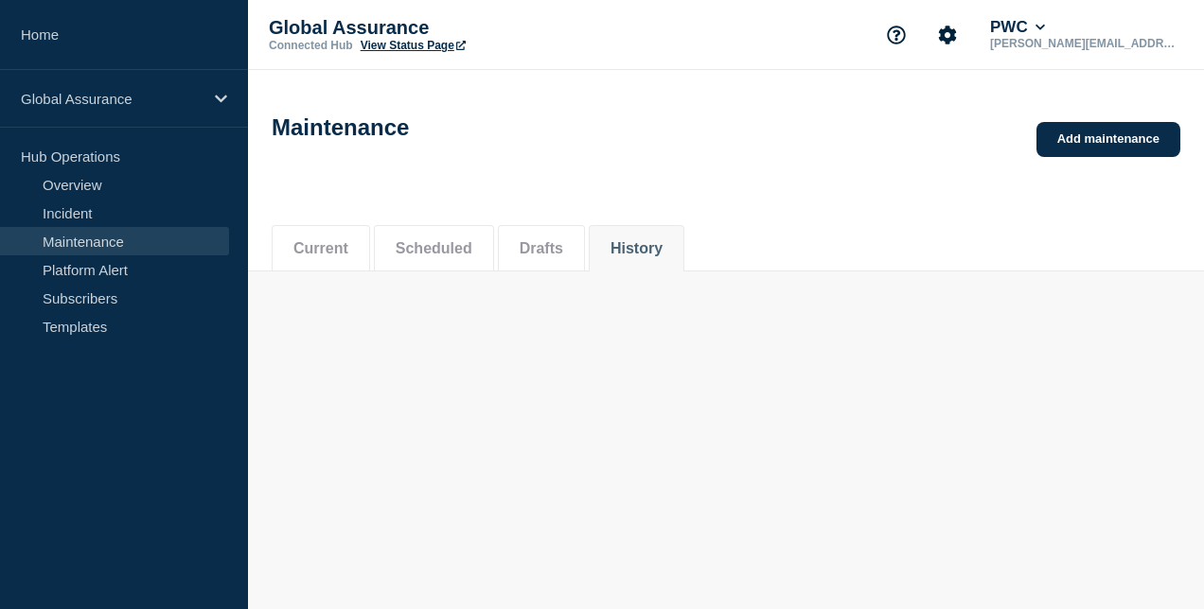 Image resolution: width=1204 pixels, height=609 pixels. What do you see at coordinates (413, 45) in the screenshot?
I see `a: View Status Page` at bounding box center [413, 45].